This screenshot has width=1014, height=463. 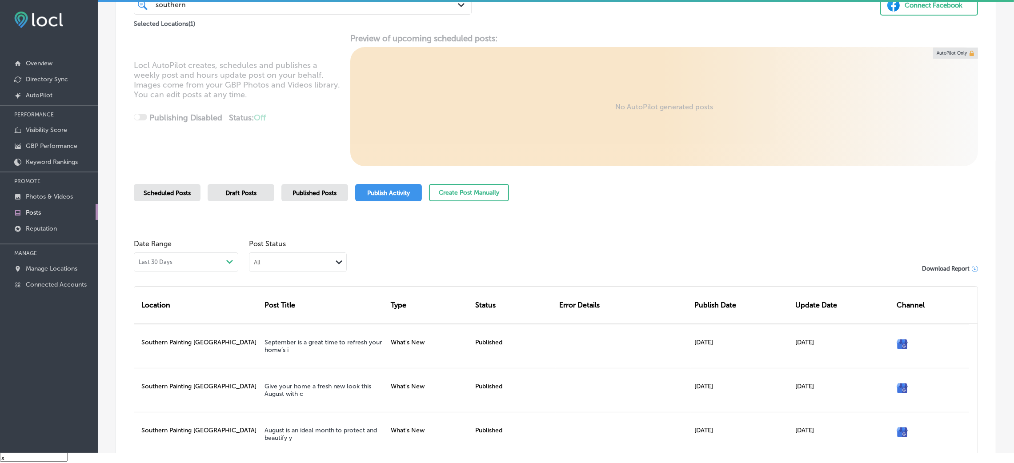 I want to click on a: August is an ideal month to protect and beautify y, so click(x=321, y=434).